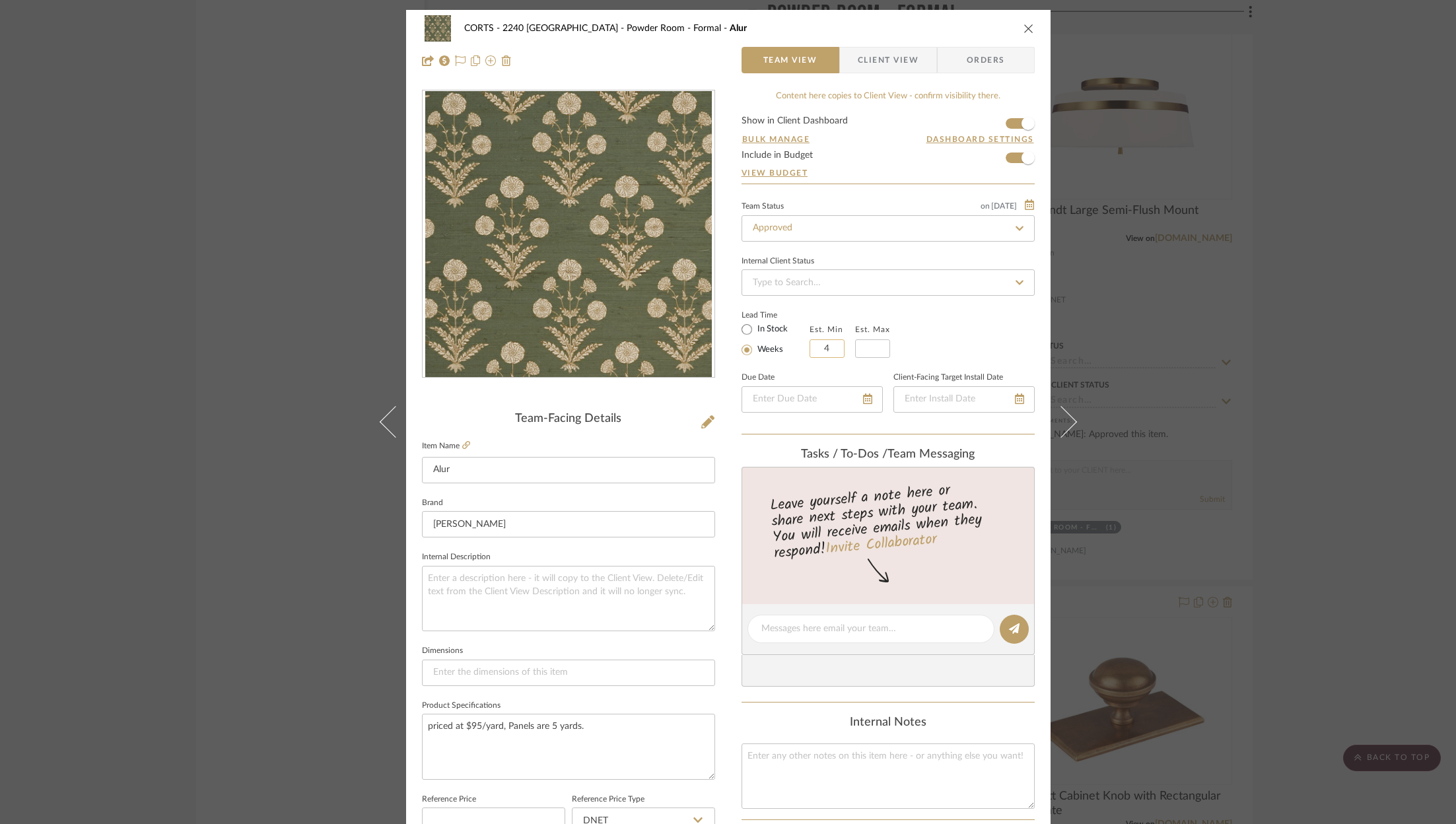 This screenshot has height=824, width=1456. Describe the element at coordinates (738, 28) in the screenshot. I see `span: Alur` at that location.